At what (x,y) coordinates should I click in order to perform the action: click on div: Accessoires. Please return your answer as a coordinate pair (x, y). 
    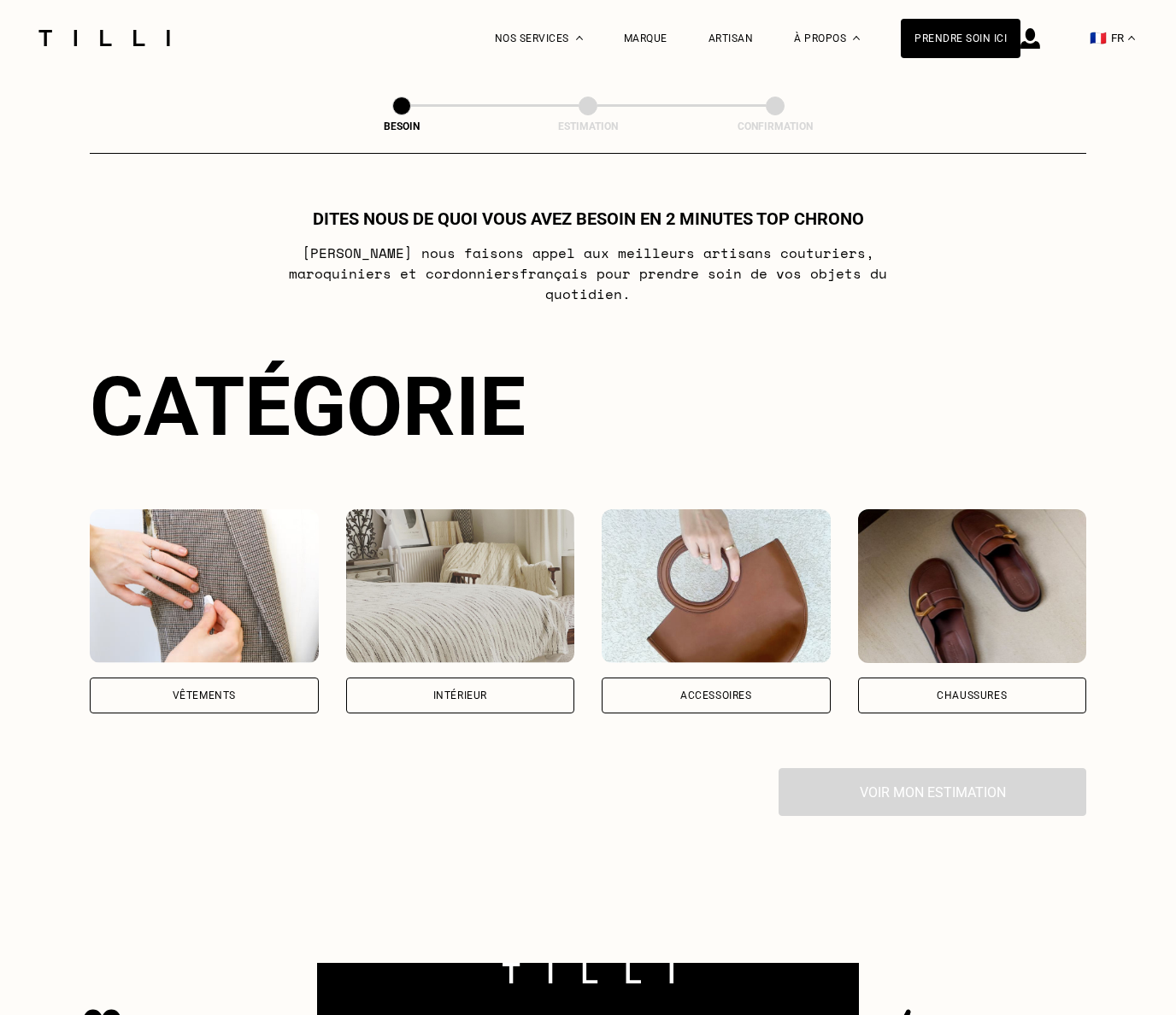
    Looking at the image, I should click on (716, 695).